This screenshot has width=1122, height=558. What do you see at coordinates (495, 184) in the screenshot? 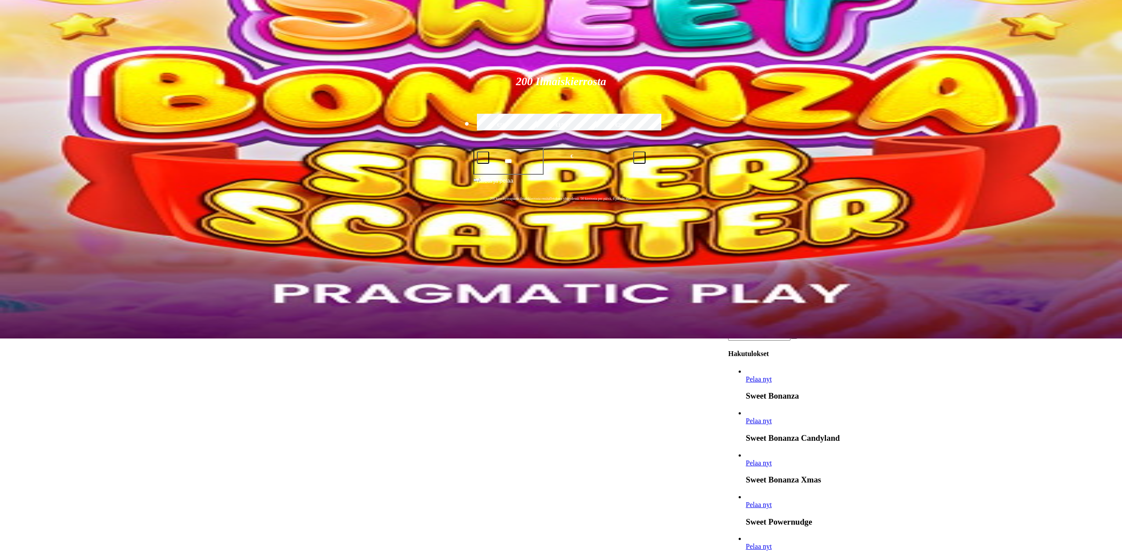
I see `span: Talleta ja pelaa` at bounding box center [495, 184].